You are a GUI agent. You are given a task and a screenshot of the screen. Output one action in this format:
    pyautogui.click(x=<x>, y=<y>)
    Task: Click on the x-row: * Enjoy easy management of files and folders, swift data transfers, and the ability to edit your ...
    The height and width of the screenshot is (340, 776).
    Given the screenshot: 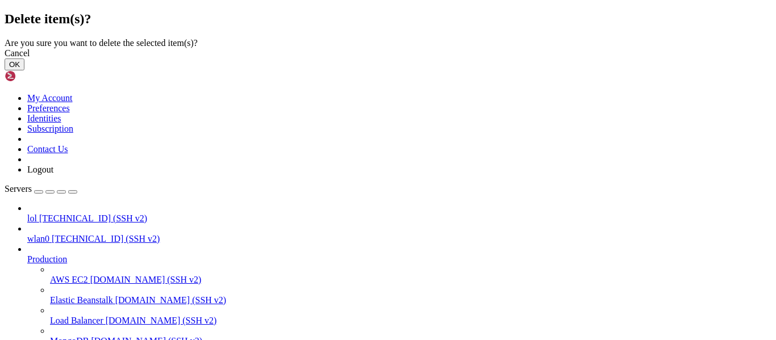 What is the action you would take?
    pyautogui.click(x=316, y=122)
    